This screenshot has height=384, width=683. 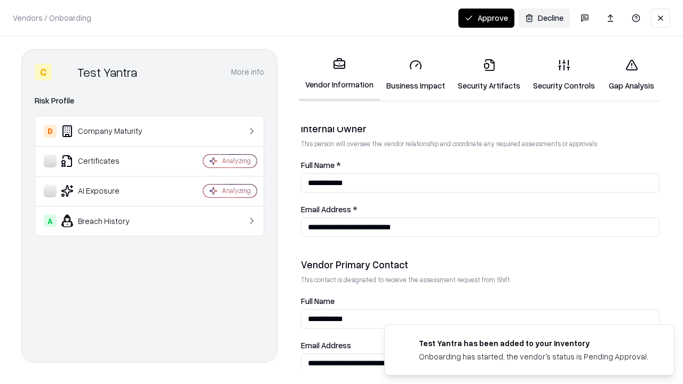 What do you see at coordinates (564, 75) in the screenshot?
I see `a: Security Controls` at bounding box center [564, 75].